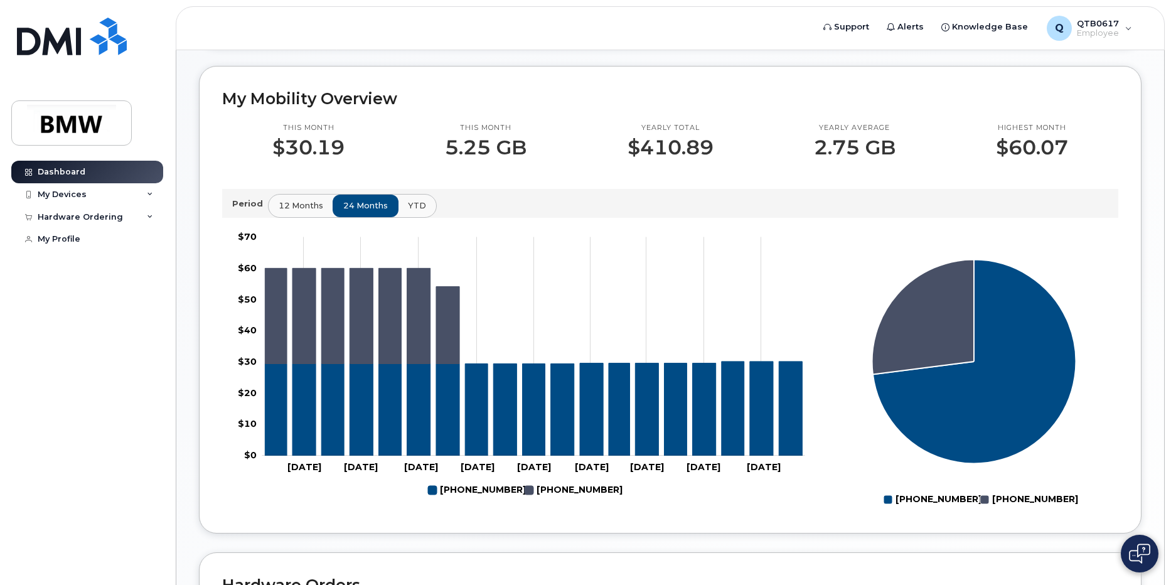 This screenshot has width=1171, height=585. What do you see at coordinates (855, 128) in the screenshot?
I see `p: Yearly average` at bounding box center [855, 128].